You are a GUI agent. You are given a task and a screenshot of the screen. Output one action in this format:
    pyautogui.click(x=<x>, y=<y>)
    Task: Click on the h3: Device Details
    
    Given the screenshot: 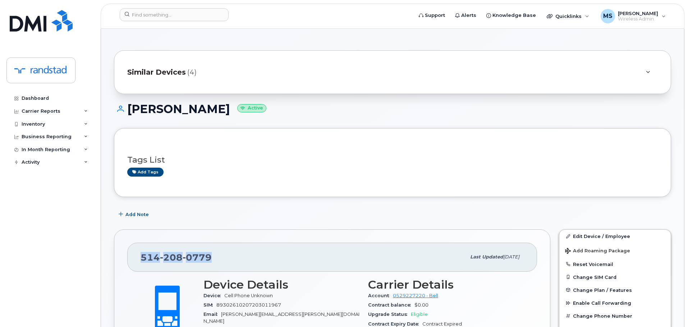 What is the action you would take?
    pyautogui.click(x=281, y=285)
    